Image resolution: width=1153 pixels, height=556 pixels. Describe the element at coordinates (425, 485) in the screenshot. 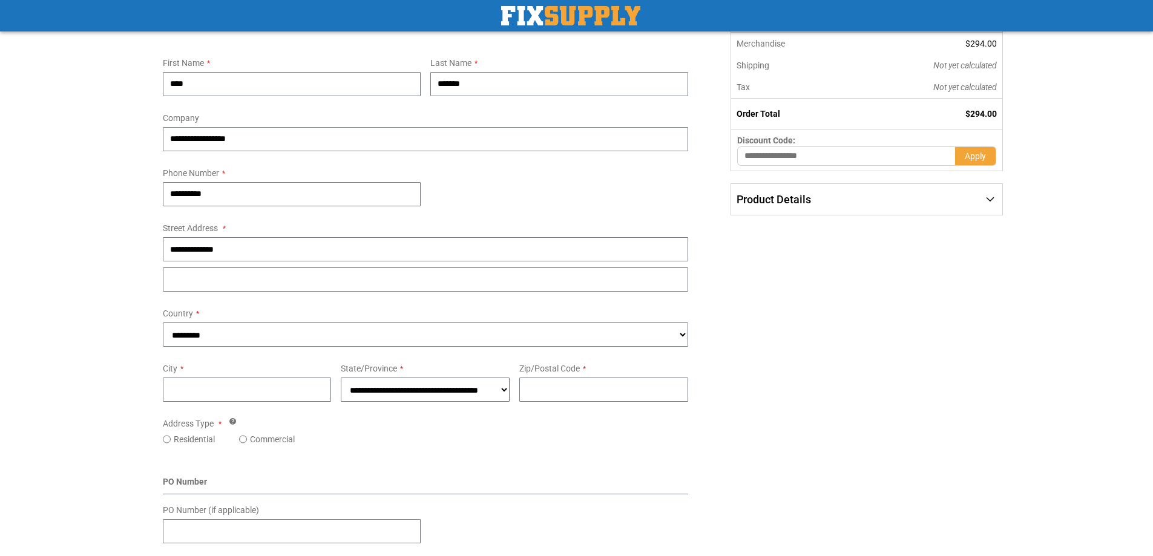

I see `div: PO Number` at that location.